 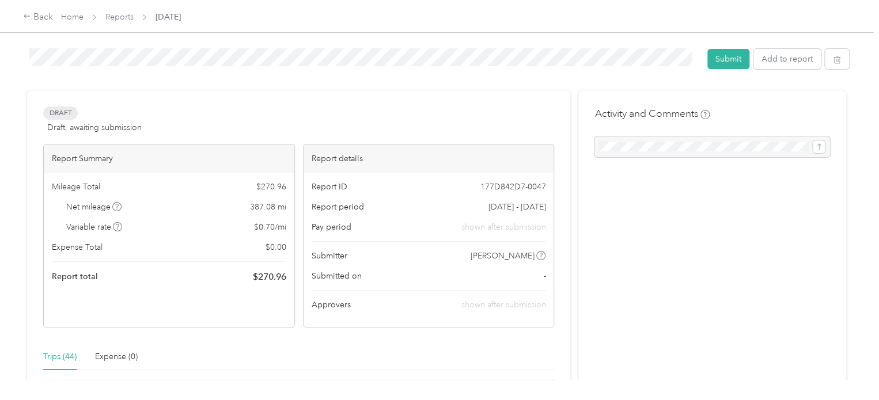 I want to click on button: Submit, so click(x=728, y=59).